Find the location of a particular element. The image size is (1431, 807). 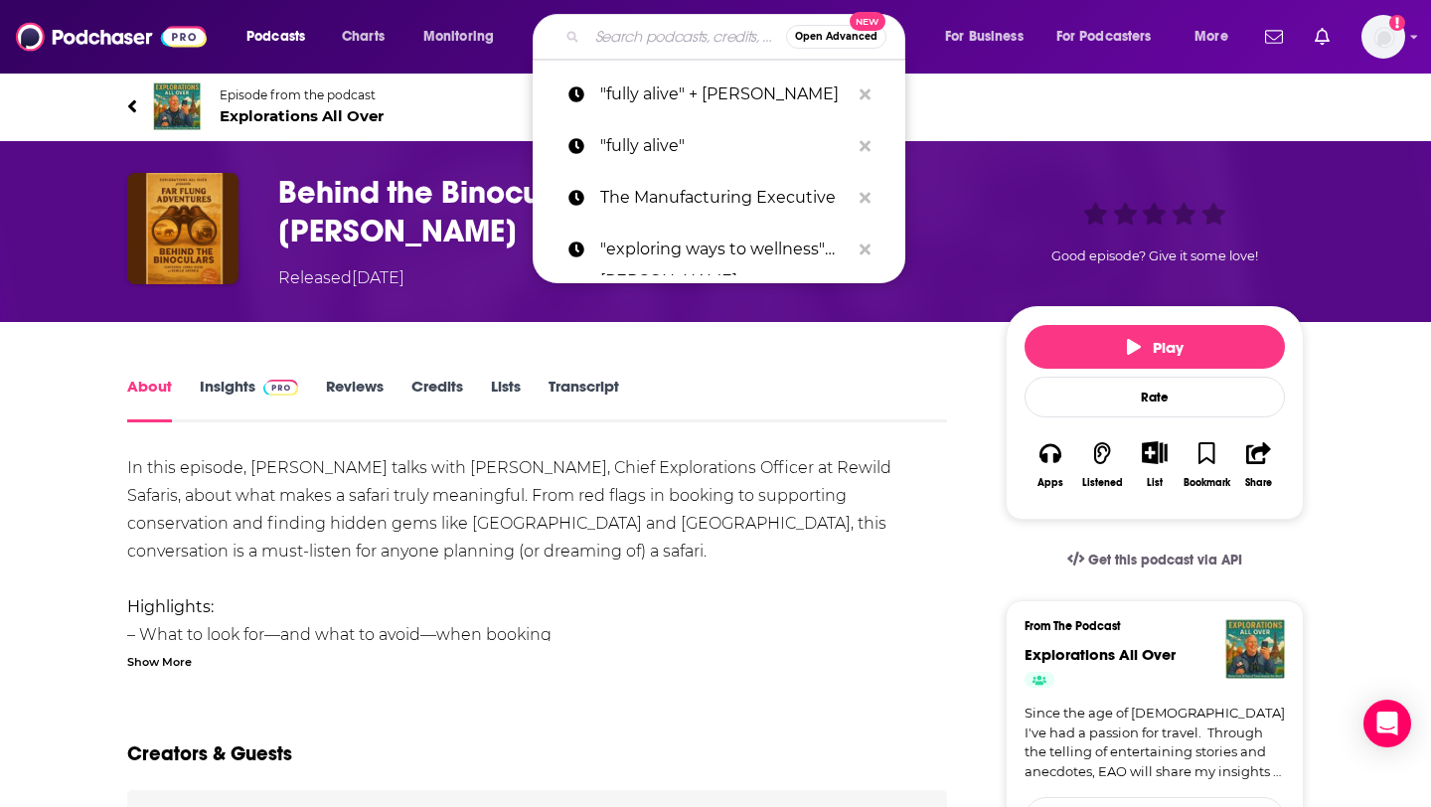

div: List is located at coordinates (1154, 482).